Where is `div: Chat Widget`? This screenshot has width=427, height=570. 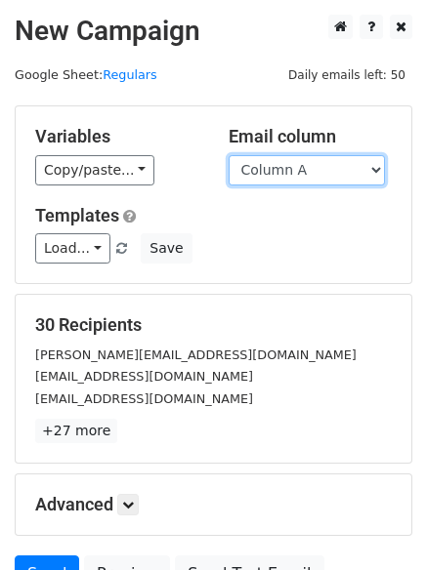
div: Chat Widget is located at coordinates (378, 524).